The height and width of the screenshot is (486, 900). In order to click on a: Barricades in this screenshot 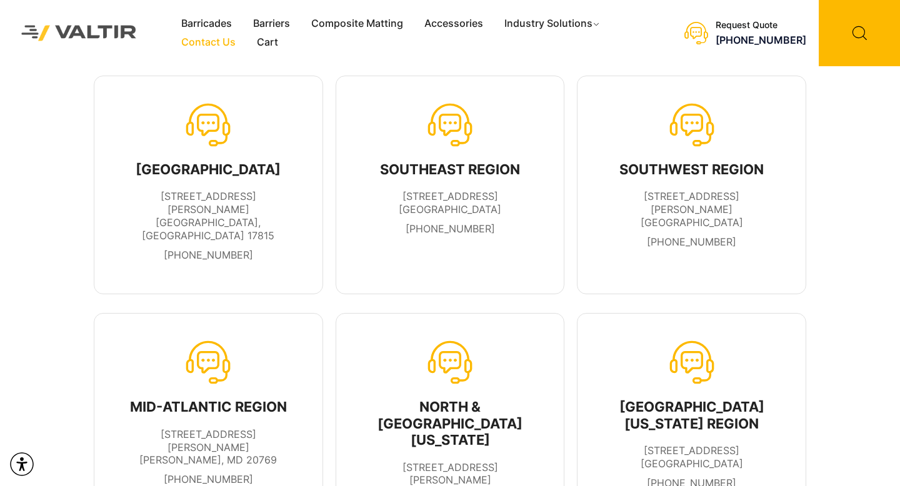, I will do `click(206, 24)`.